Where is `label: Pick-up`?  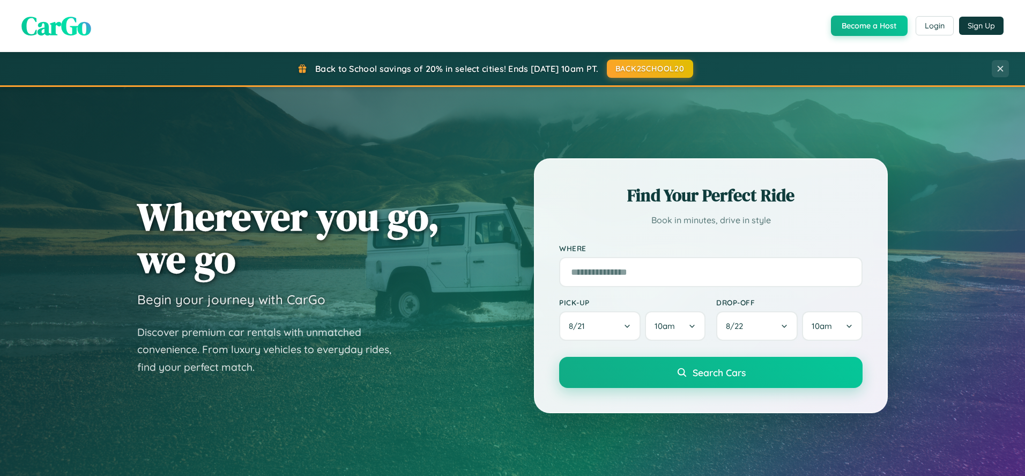 label: Pick-up is located at coordinates (632, 302).